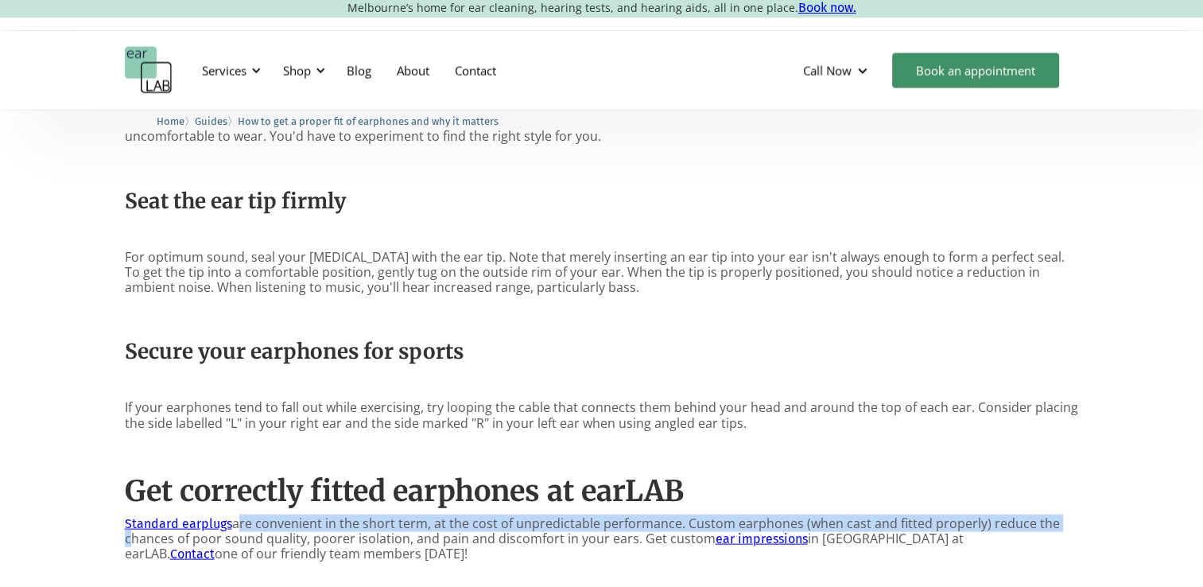 Image resolution: width=1203 pixels, height=587 pixels. What do you see at coordinates (404, 491) in the screenshot?
I see `strong: Get correctly fitted earphones at earLAB` at bounding box center [404, 491].